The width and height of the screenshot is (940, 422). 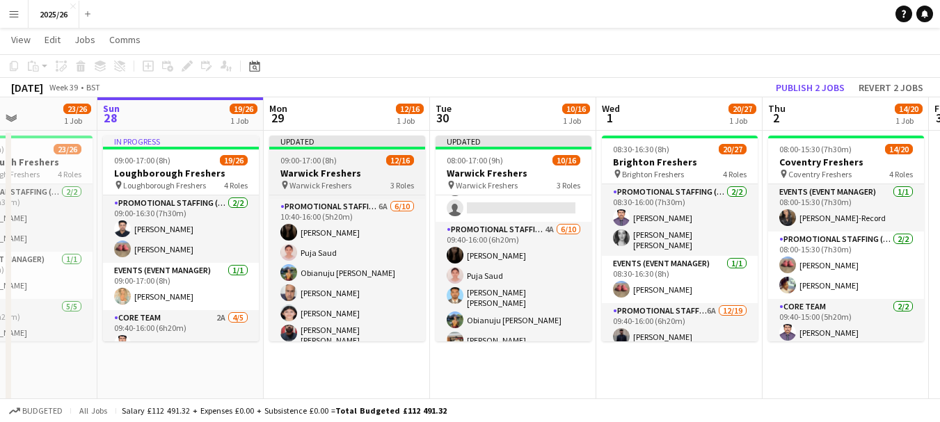 I want to click on span: Loughborough Freshers, so click(x=164, y=185).